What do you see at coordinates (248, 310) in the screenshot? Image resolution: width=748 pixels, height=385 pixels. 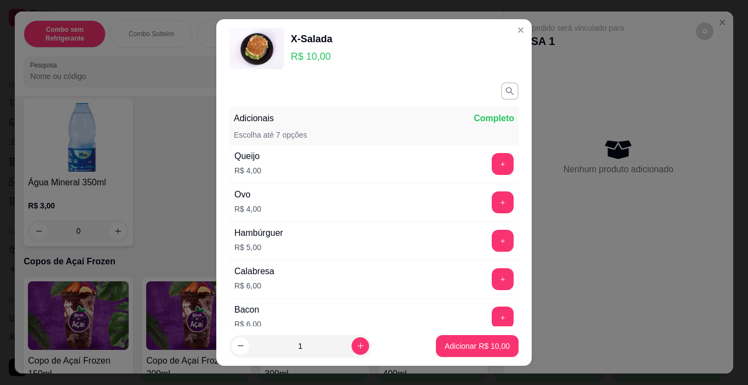 I see `div: Bacon` at bounding box center [248, 310].